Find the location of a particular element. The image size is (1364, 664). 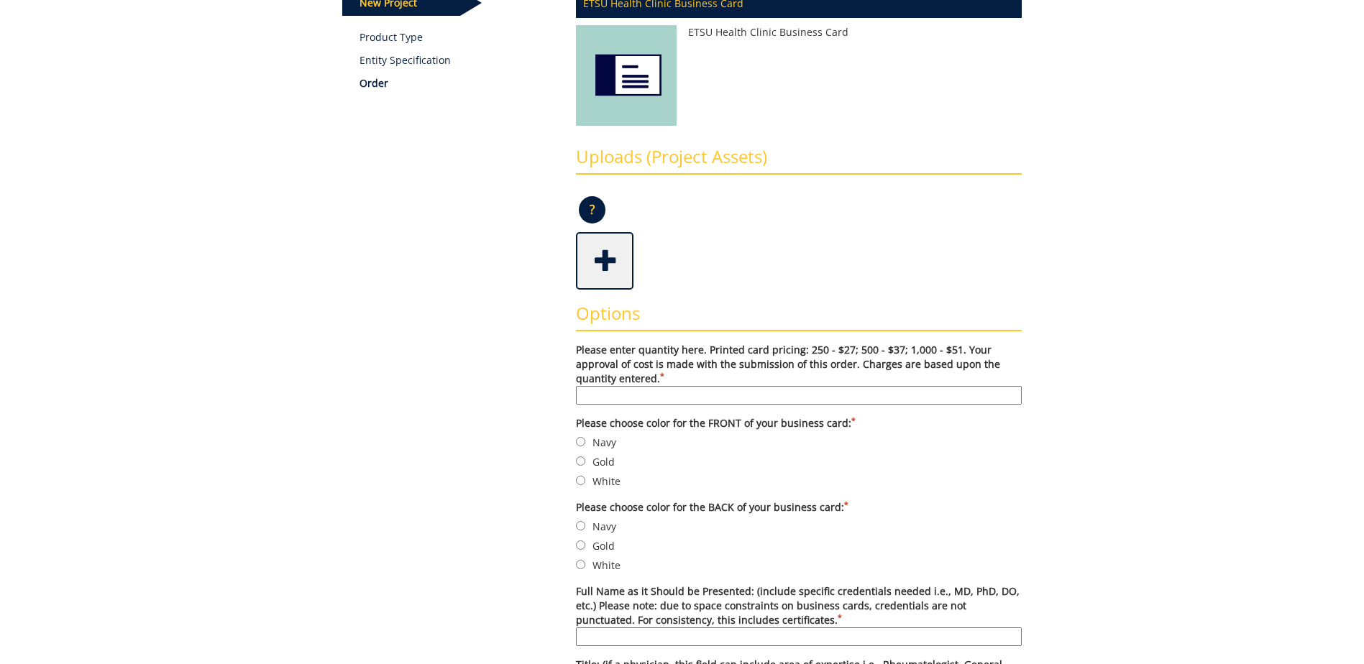

label: Please enter quantity here. Printed card pricing: 250 - $27; 500 - $37; 1,000 - $51. Your approva... is located at coordinates (799, 374).